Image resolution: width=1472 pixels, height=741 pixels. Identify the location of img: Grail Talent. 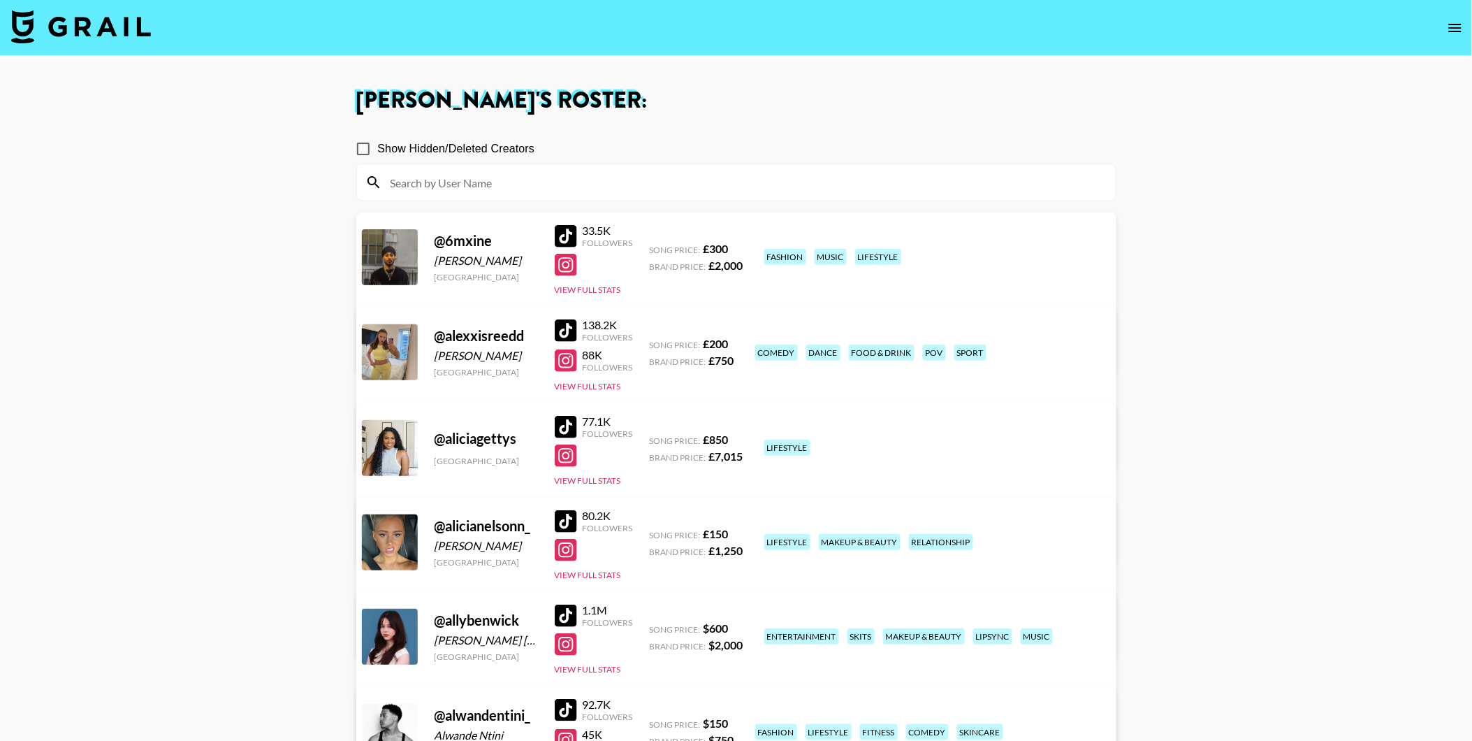
(81, 27).